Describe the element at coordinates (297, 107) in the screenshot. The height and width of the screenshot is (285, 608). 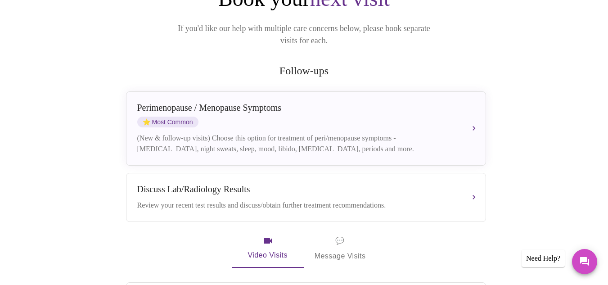
I see `div: Perimenopause / Menopause Symptoms` at that location.